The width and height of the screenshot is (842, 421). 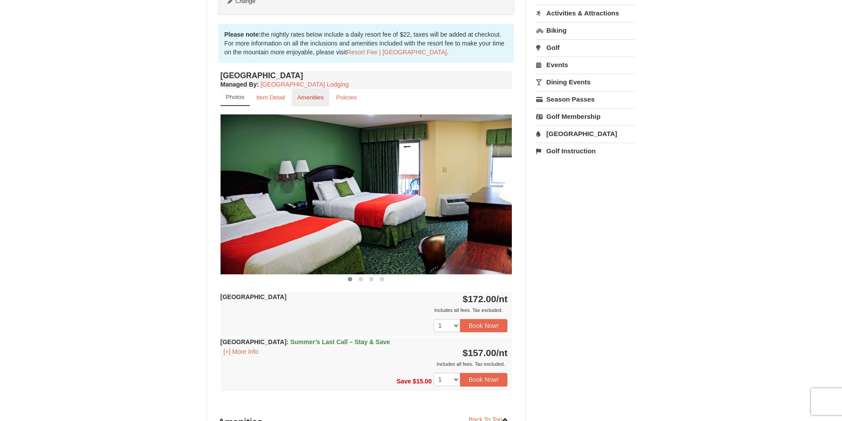 I want to click on a: Photos, so click(x=235, y=97).